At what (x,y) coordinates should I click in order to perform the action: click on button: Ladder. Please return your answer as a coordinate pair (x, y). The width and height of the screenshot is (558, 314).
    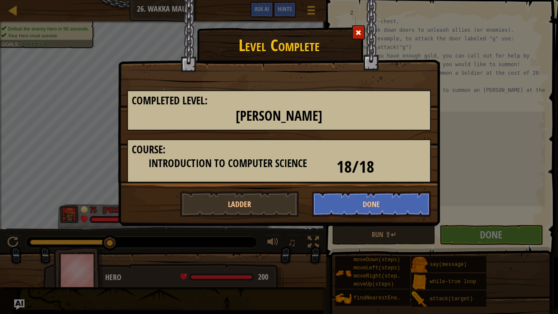
    Looking at the image, I should click on (240, 204).